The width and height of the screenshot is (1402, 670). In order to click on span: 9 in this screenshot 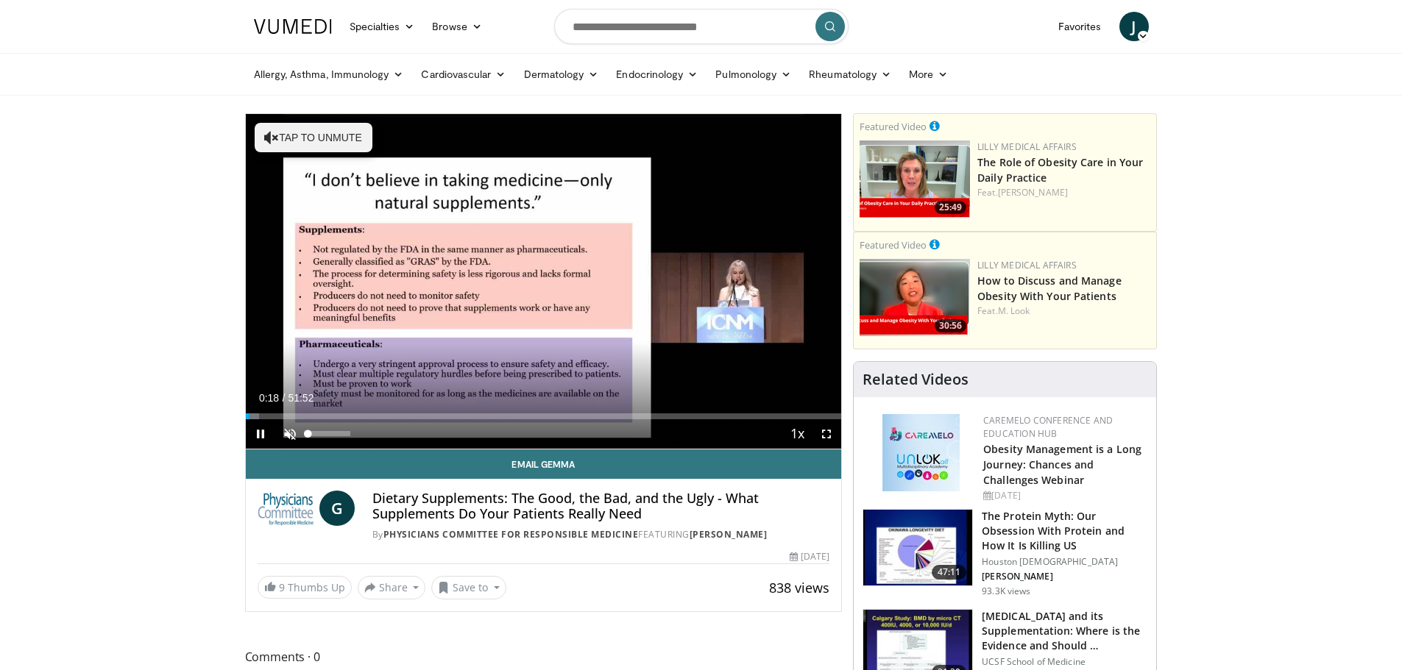, I will do `click(282, 587)`.